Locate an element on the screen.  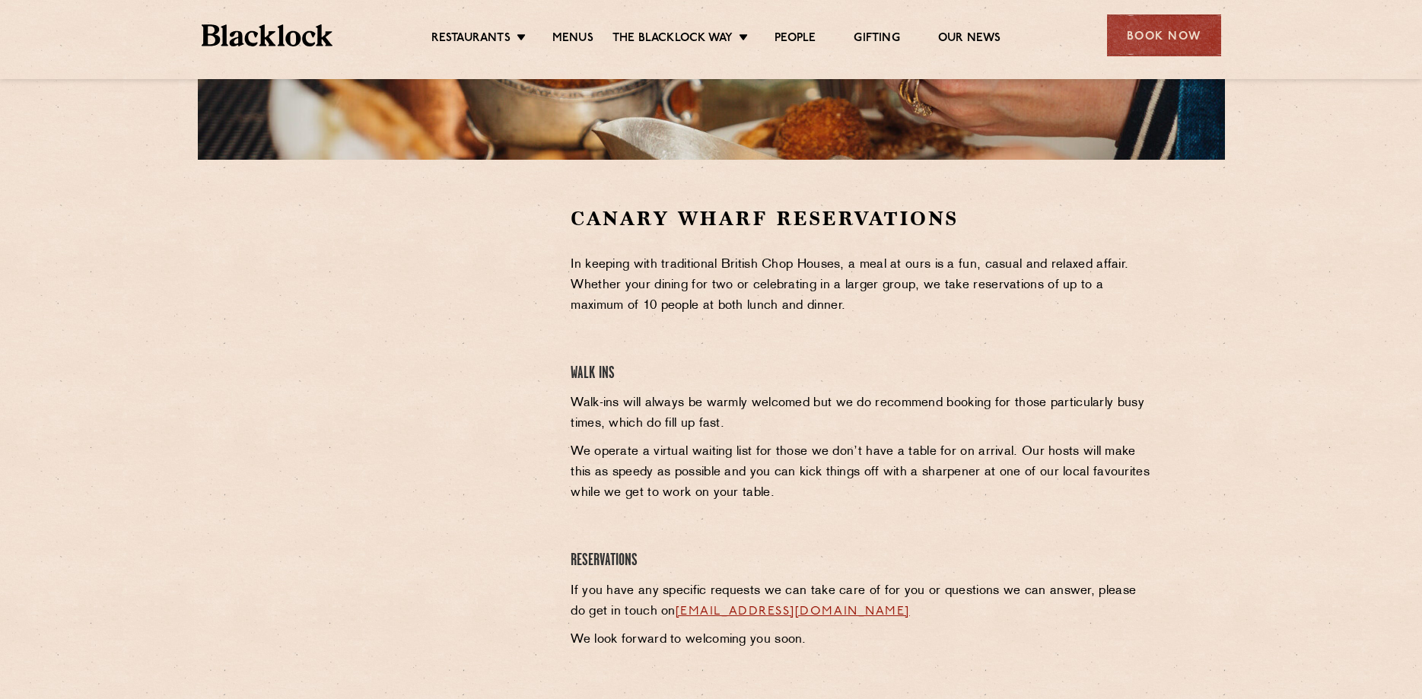
h4: Walk Ins is located at coordinates (862, 374).